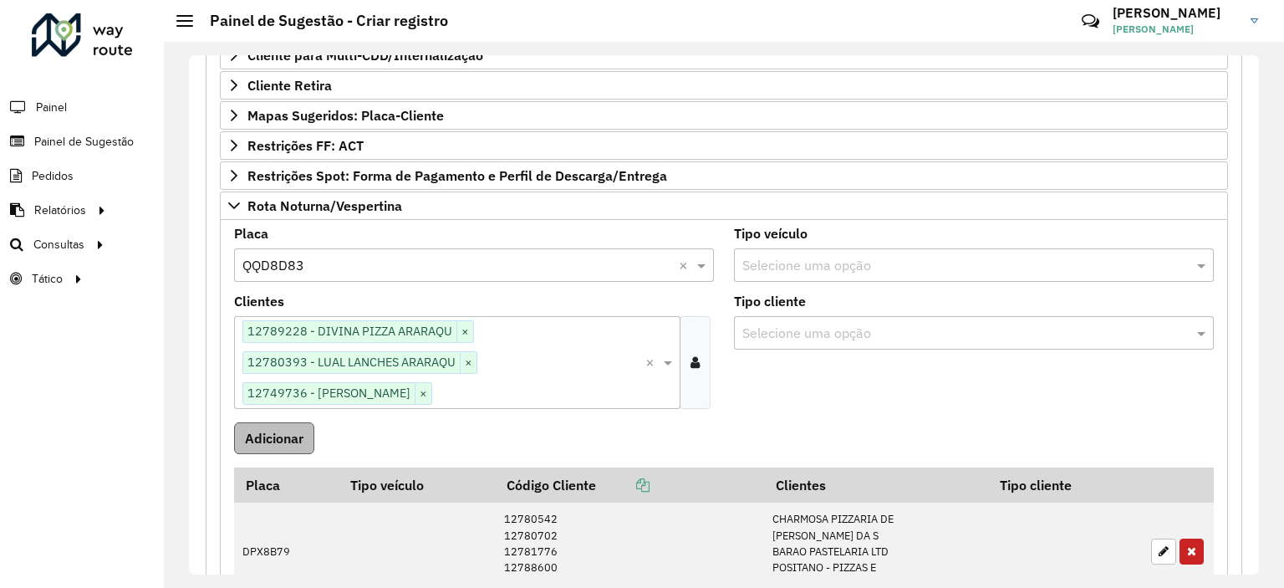 This screenshot has width=1284, height=588. What do you see at coordinates (1066, 485) in the screenshot?
I see `th: Tipo cliente` at bounding box center [1066, 485].